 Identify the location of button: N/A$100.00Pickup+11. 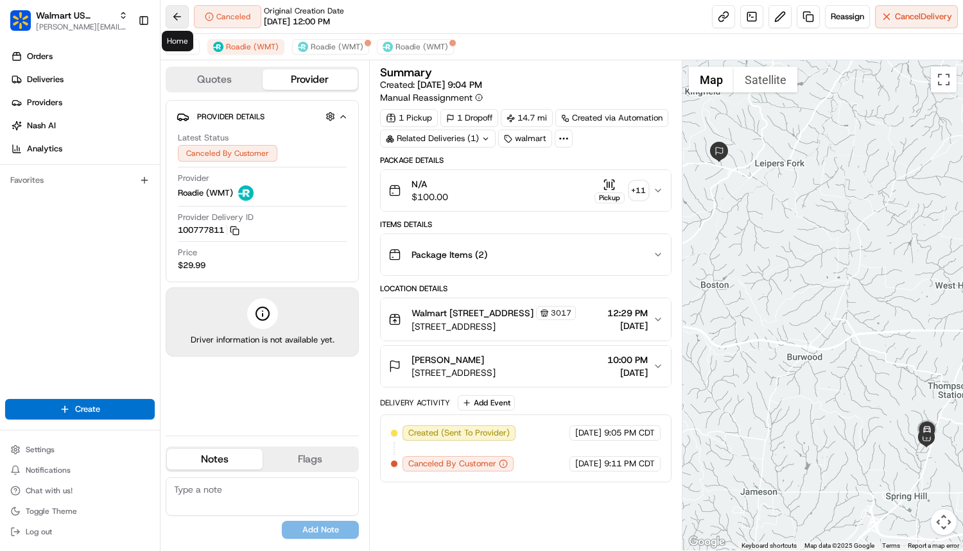
(526, 191).